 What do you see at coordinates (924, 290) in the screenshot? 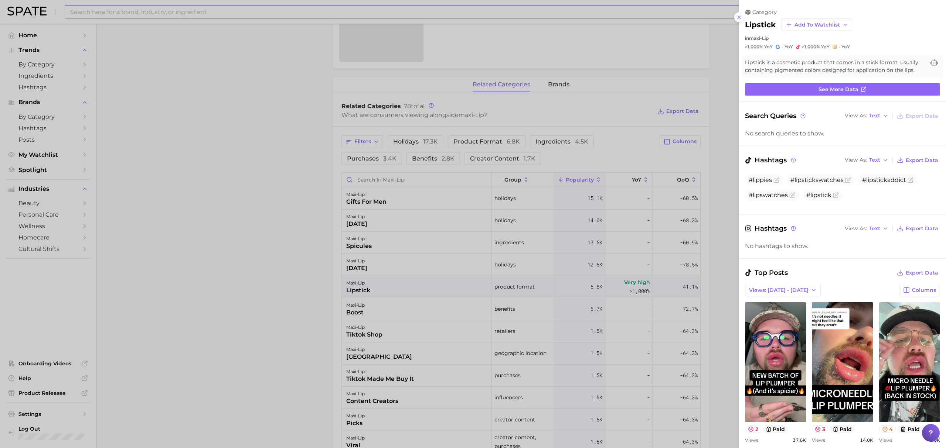
I see `span: Columns` at bounding box center [924, 290].